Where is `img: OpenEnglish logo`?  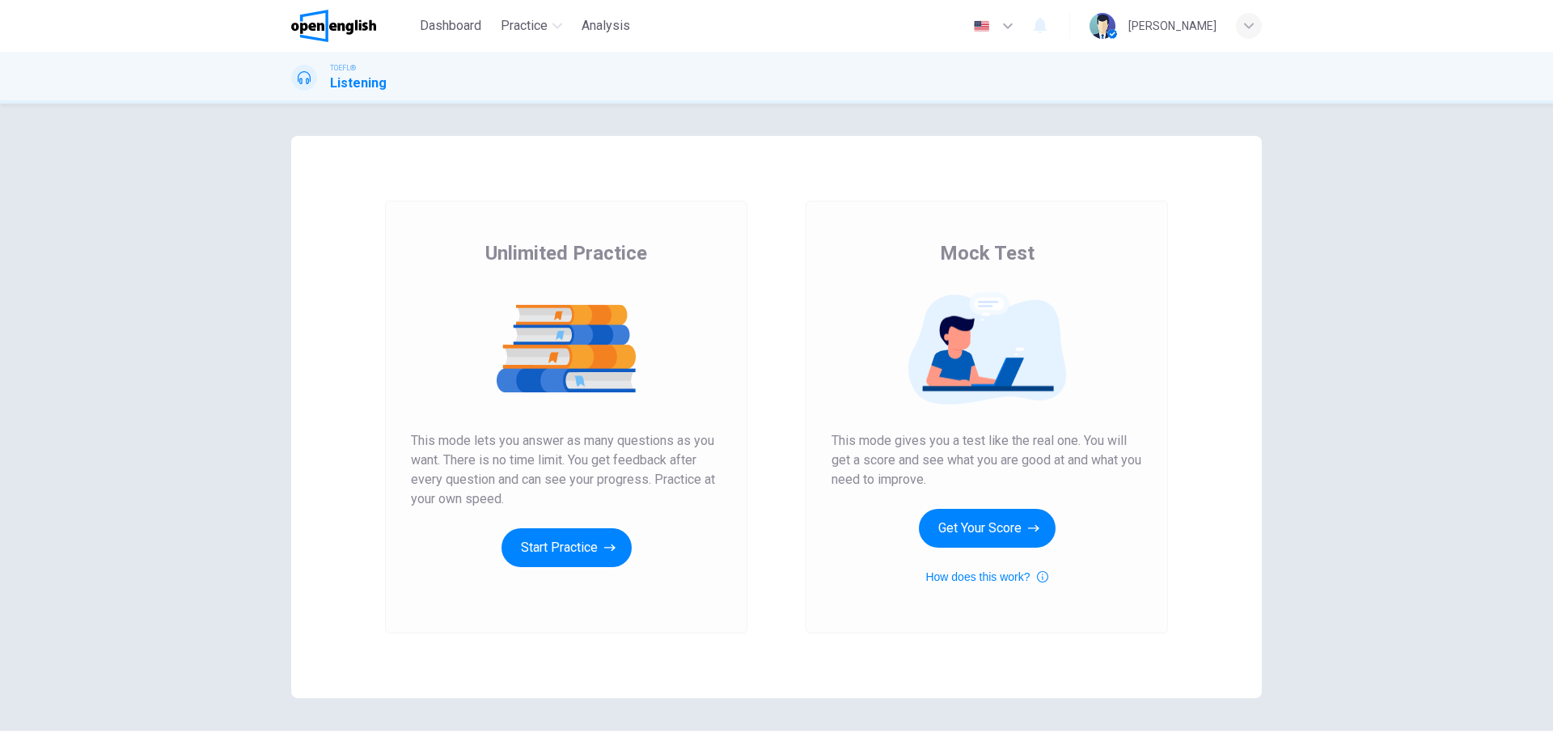
img: OpenEnglish logo is located at coordinates (333, 26).